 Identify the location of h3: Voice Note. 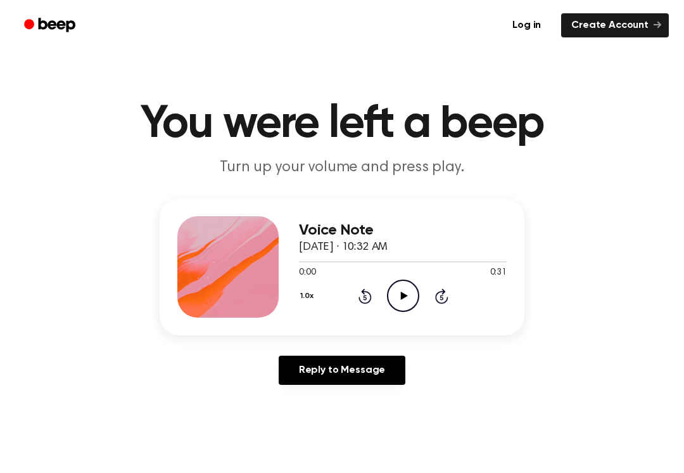
(403, 230).